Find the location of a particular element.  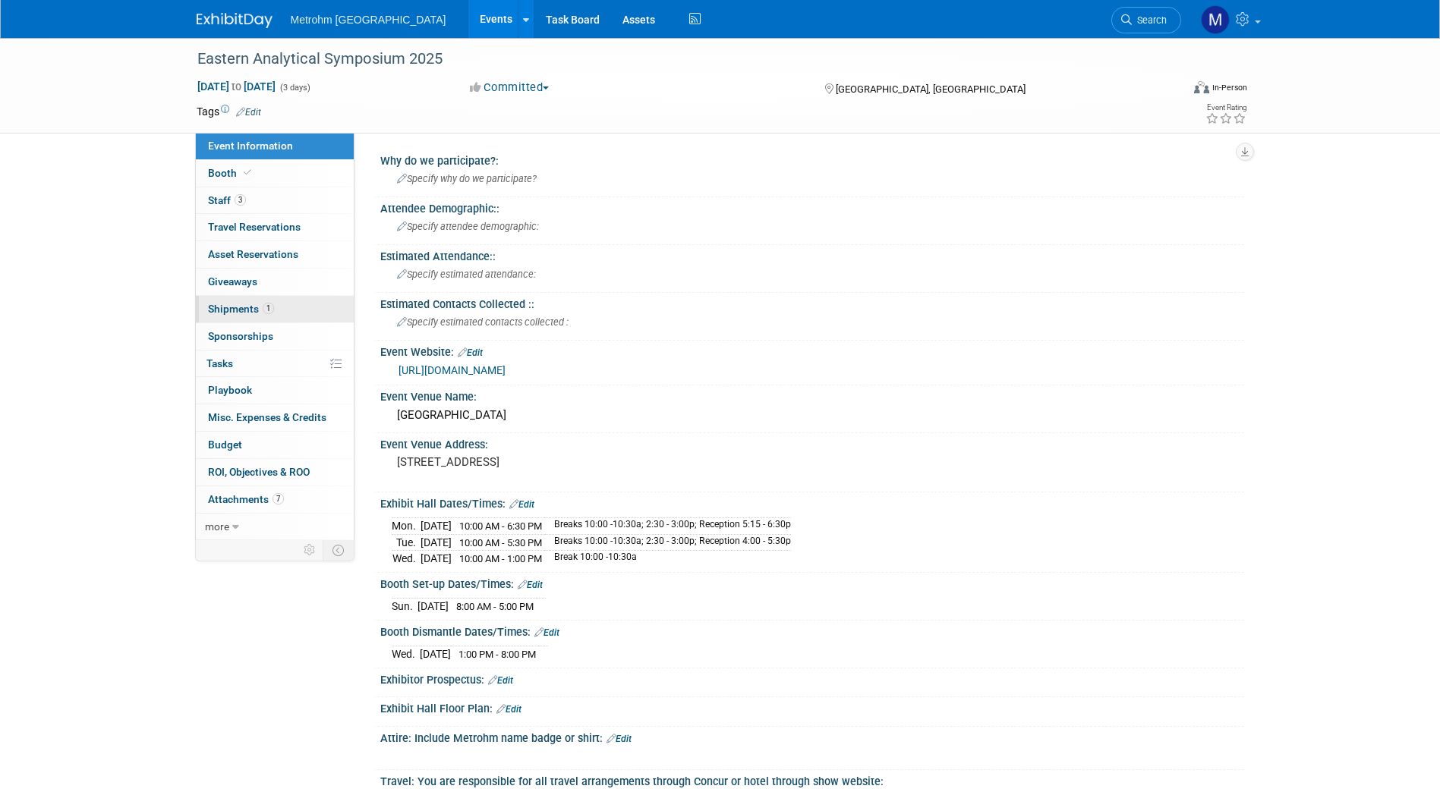

td: Tue. is located at coordinates (406, 543).